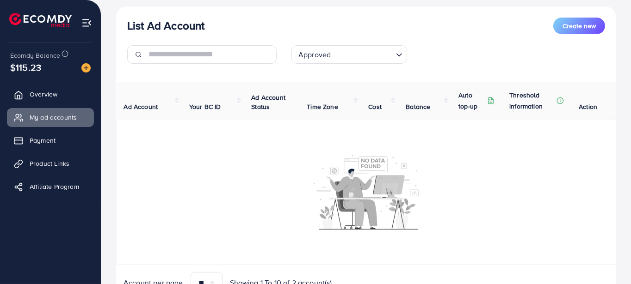 This screenshot has height=284, width=631. I want to click on h3: List Ad Account, so click(166, 25).